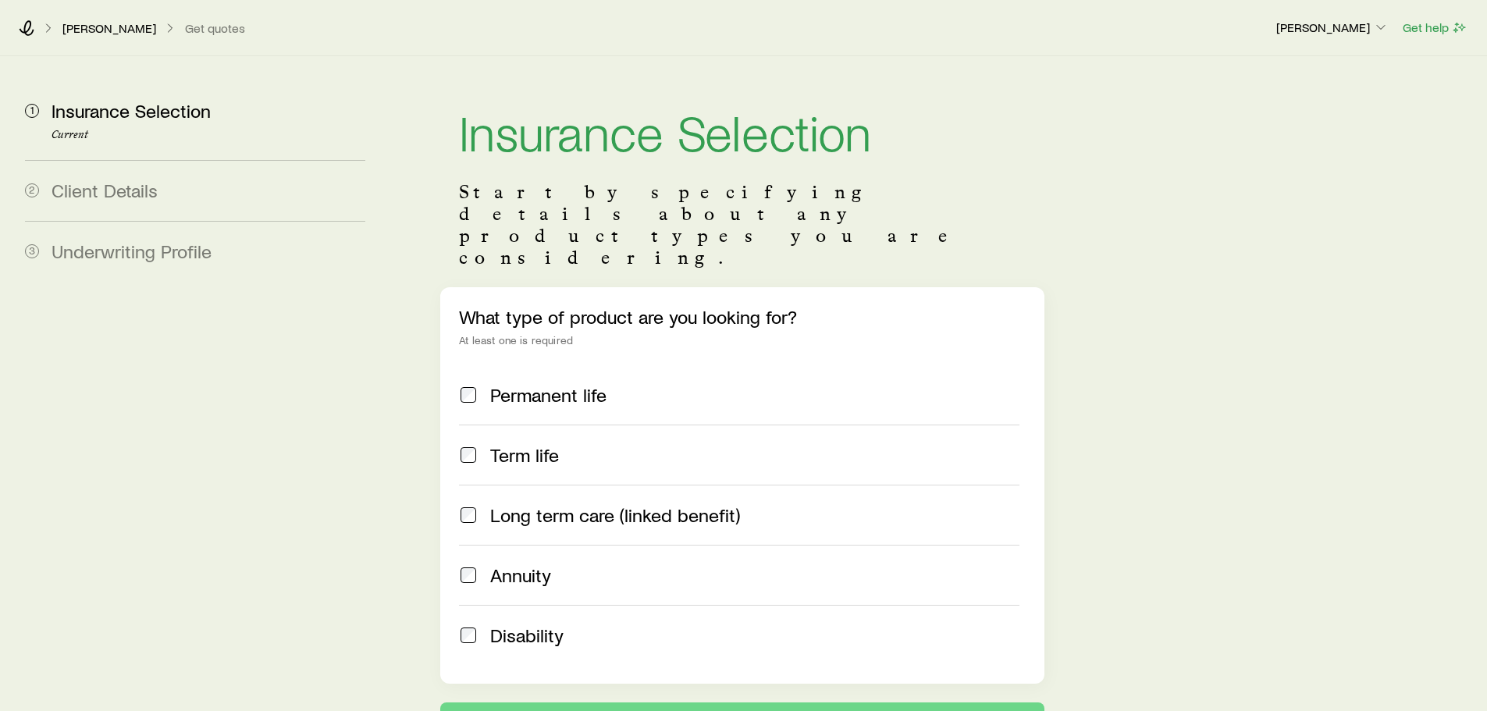 This screenshot has height=711, width=1487. What do you see at coordinates (468, 395) in the screenshot?
I see `input: Permanent life` at bounding box center [468, 395].